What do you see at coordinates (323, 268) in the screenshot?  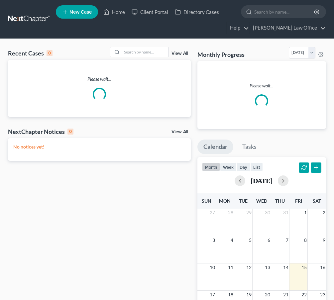 I see `span: 16` at bounding box center [323, 268].